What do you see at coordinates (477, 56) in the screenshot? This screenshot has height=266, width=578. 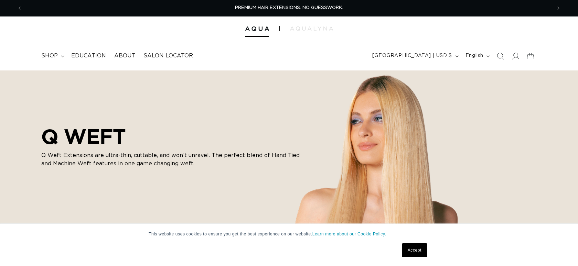 I see `button: English` at bounding box center [477, 56].